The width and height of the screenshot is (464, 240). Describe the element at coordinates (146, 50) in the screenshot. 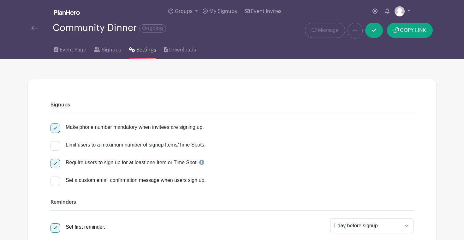

I see `span: Settings` at that location.